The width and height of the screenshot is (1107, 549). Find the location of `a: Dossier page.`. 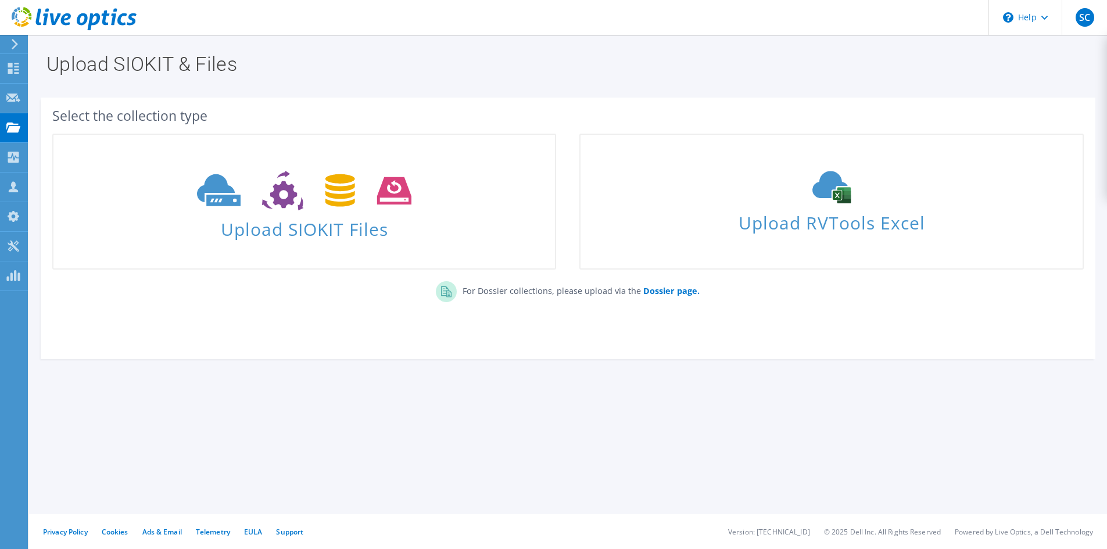

a: Dossier page. is located at coordinates (670, 290).